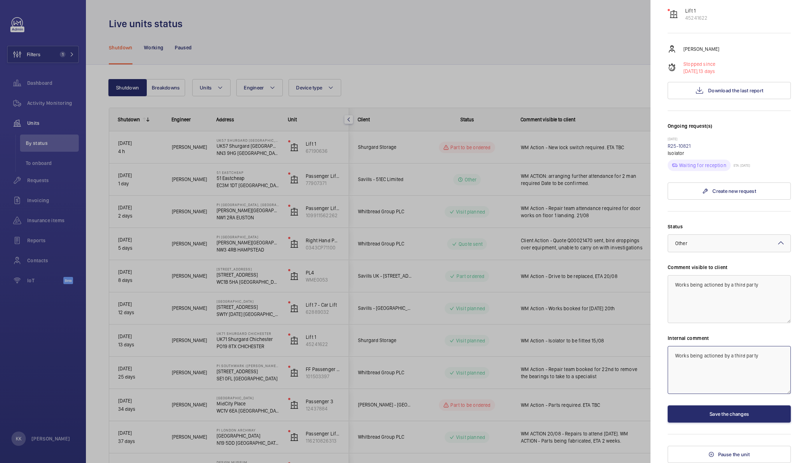 The height and width of the screenshot is (463, 808). Describe the element at coordinates (681, 244) in the screenshot. I see `span: Other` at that location.